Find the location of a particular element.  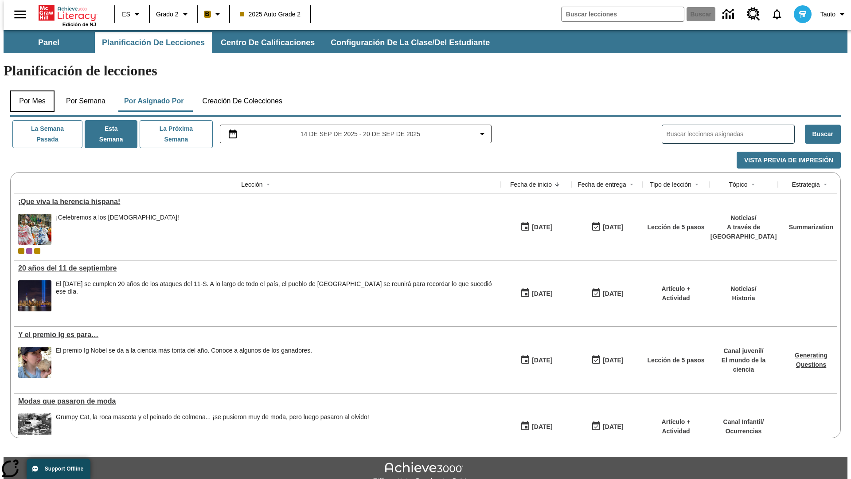

div: Modas que pasaron de moda is located at coordinates (257, 401).